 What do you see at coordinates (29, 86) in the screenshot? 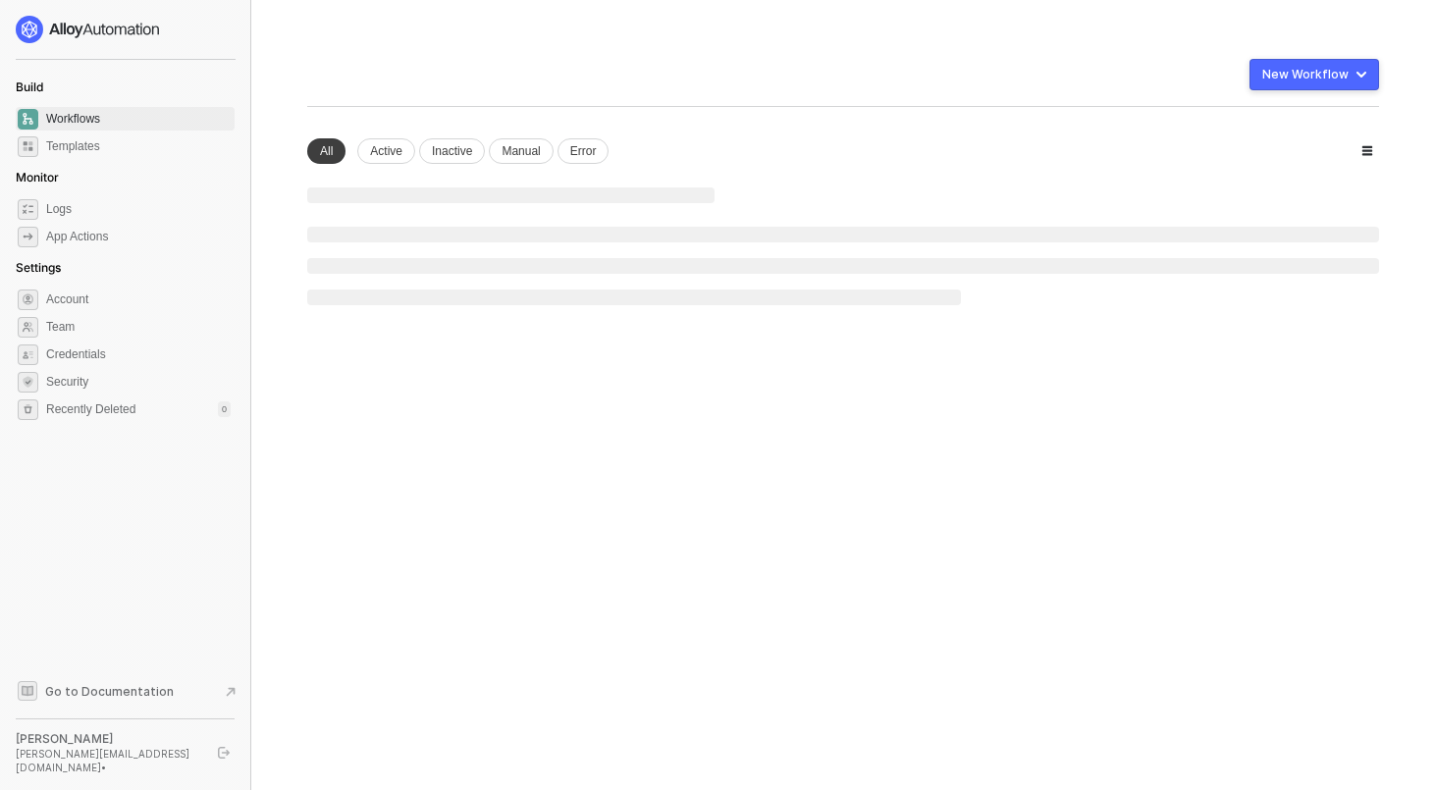
I see `span: Build` at bounding box center [29, 86].